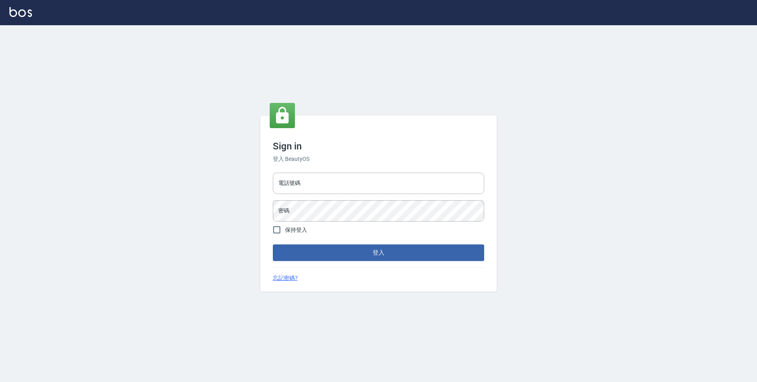 The height and width of the screenshot is (382, 757). Describe the element at coordinates (379, 253) in the screenshot. I see `button: 登入` at that location.